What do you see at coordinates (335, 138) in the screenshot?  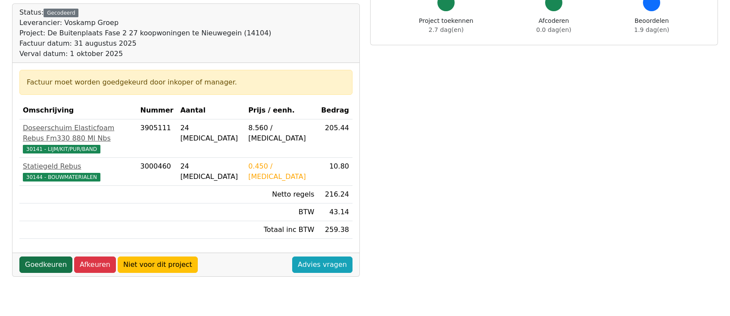 I see `td: 205.44` at bounding box center [335, 138].